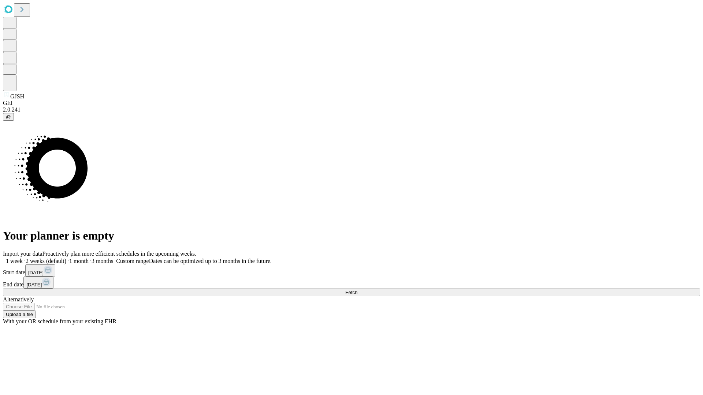 The height and width of the screenshot is (395, 703). I want to click on span: GJSH, so click(17, 96).